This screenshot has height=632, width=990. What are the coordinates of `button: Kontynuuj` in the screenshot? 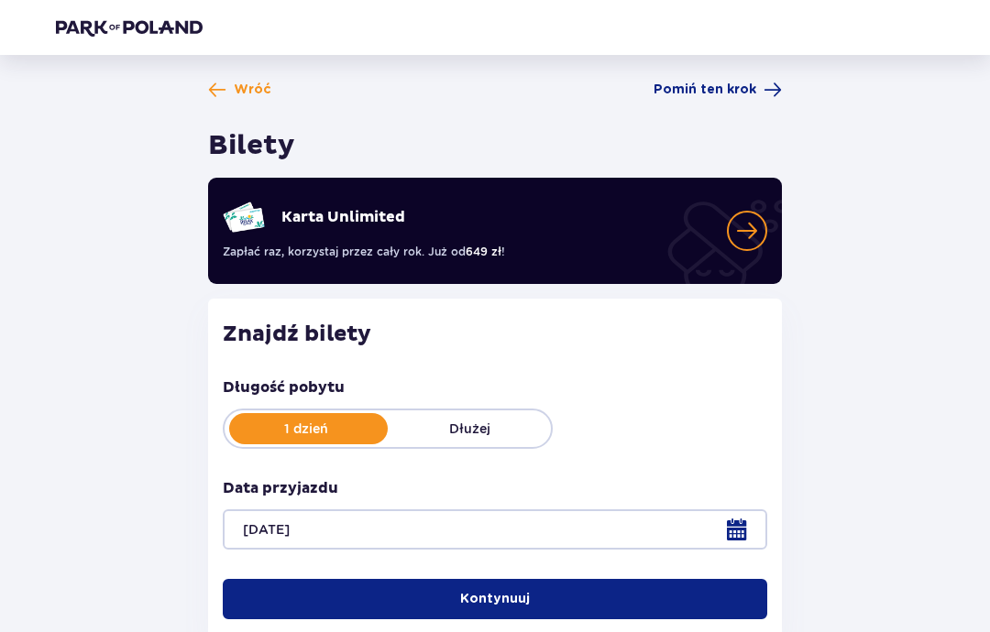 It's located at (495, 599).